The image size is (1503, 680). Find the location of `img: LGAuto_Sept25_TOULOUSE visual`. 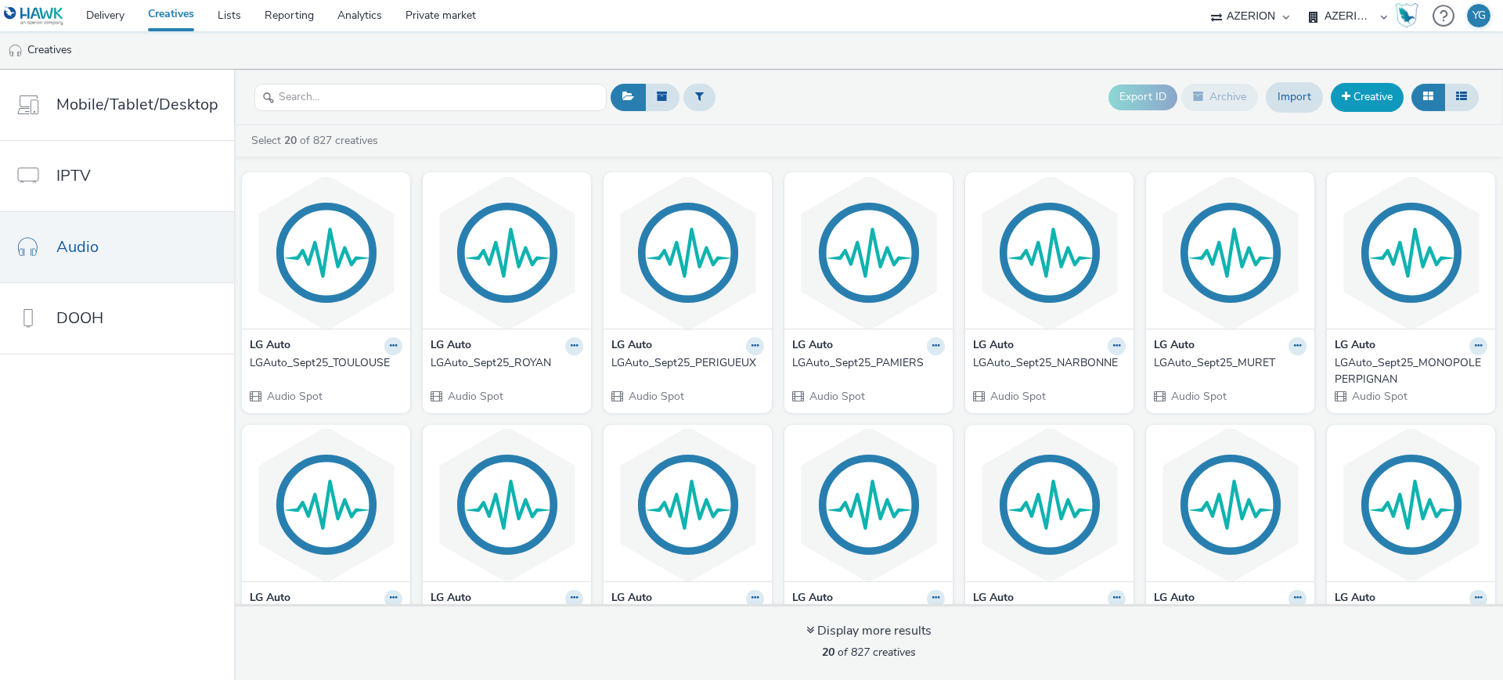

img: LGAuto_Sept25_TOULOUSE visual is located at coordinates (326, 252).